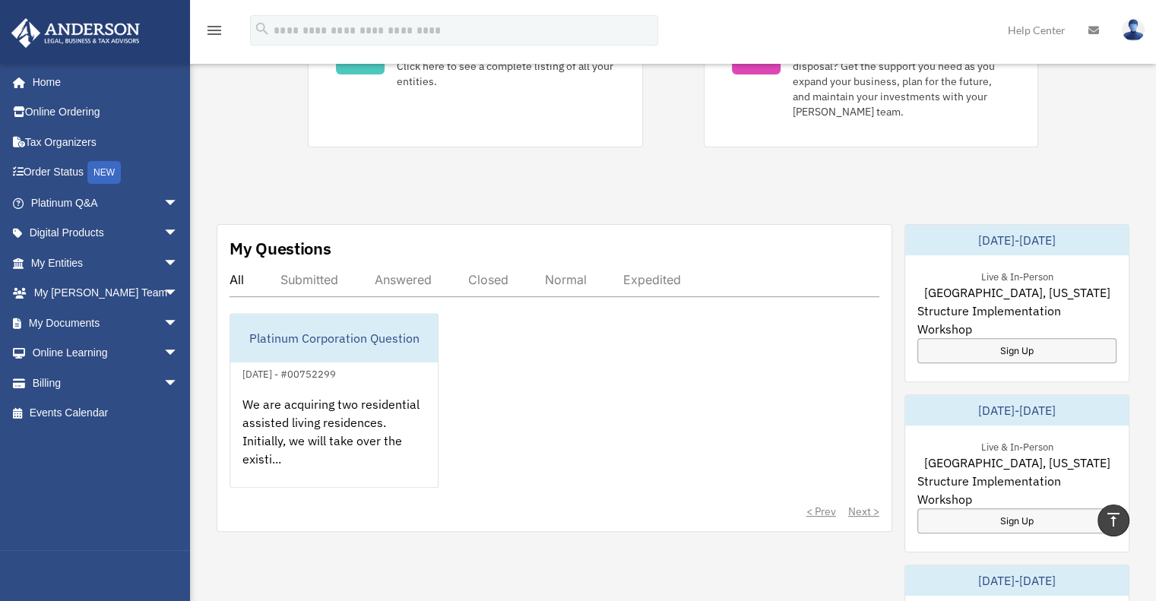 The image size is (1156, 601). What do you see at coordinates (102, 82) in the screenshot?
I see `a: Home` at bounding box center [102, 82].